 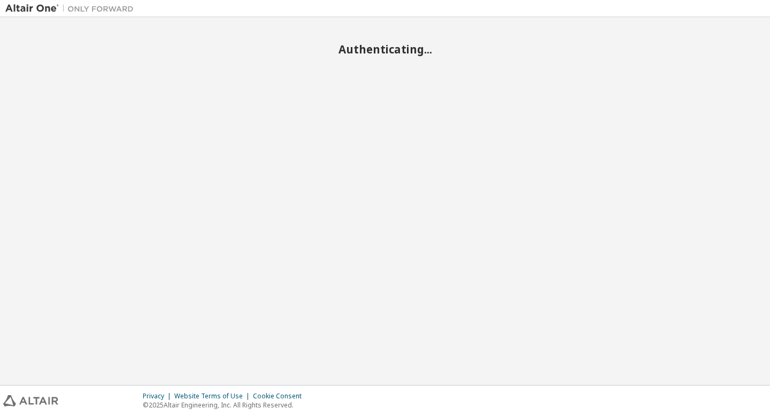 What do you see at coordinates (280, 396) in the screenshot?
I see `div: Cookie Consent` at bounding box center [280, 396].